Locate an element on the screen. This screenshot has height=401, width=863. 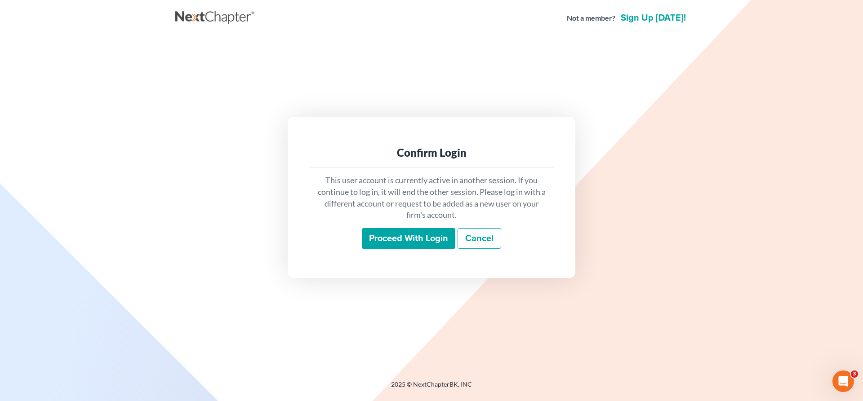
a: Cancel is located at coordinates (479, 239).